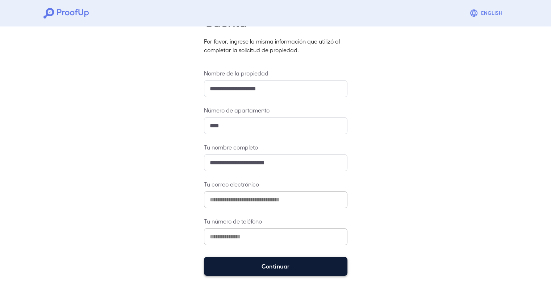  Describe the element at coordinates (276, 266) in the screenshot. I see `button: Continuar` at that location.